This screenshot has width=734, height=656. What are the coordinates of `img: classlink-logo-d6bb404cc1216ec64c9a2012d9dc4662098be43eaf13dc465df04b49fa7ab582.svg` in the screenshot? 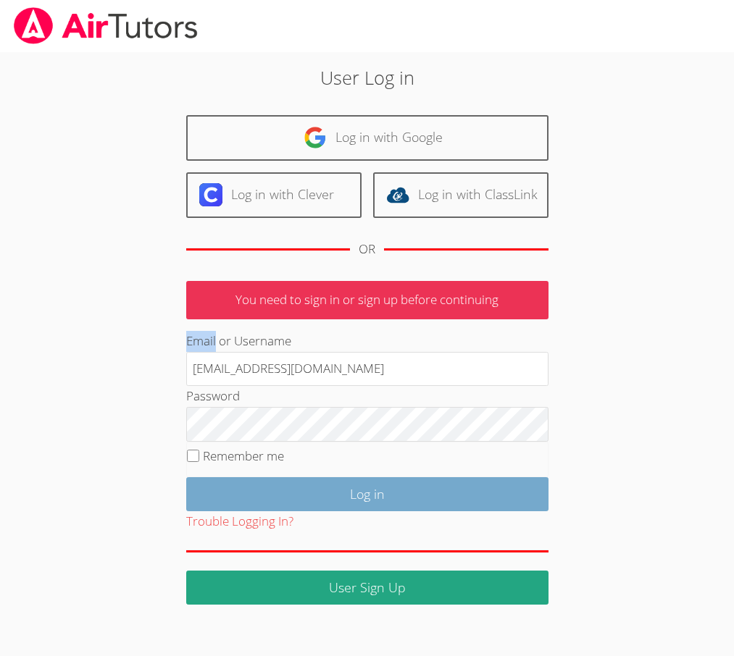 It's located at (398, 195).